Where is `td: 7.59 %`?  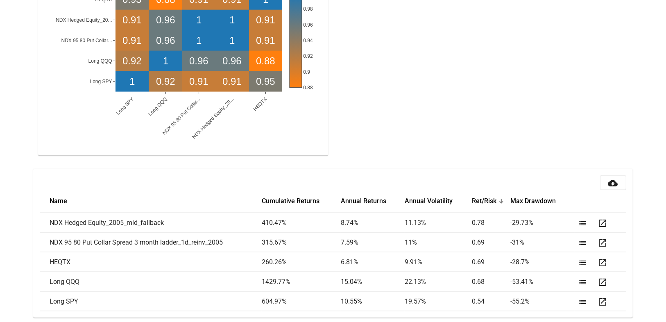 td: 7.59 % is located at coordinates (373, 243).